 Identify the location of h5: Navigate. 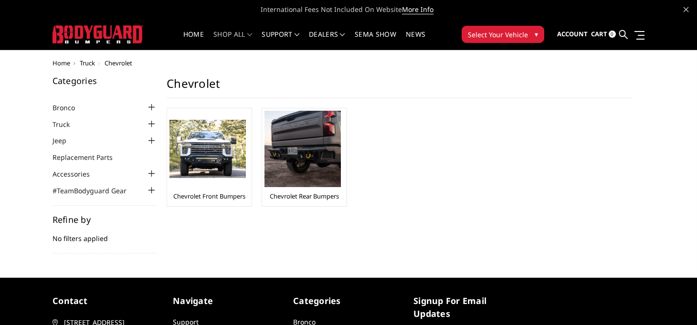
(228, 301).